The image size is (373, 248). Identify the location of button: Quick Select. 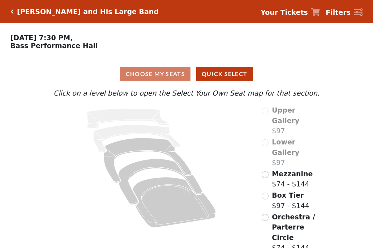
(224, 74).